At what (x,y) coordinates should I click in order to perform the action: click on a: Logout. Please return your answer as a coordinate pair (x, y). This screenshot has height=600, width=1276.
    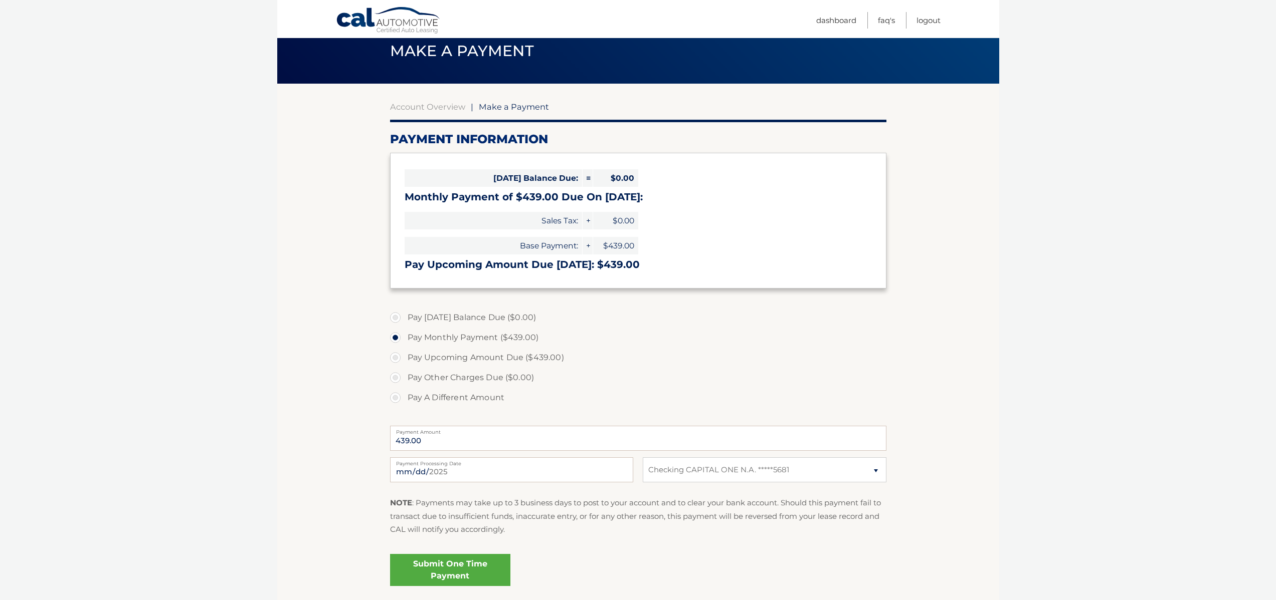
    Looking at the image, I should click on (928, 20).